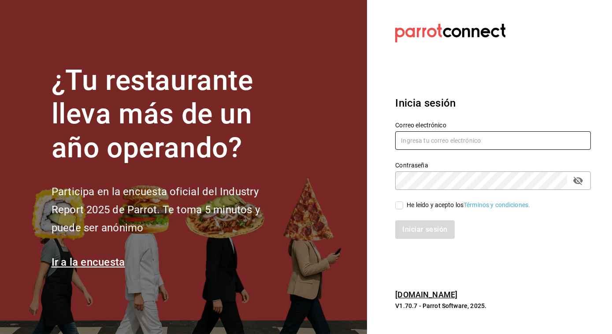 This screenshot has height=334, width=612. Describe the element at coordinates (497, 205) in the screenshot. I see `a: Términos y condiciones.` at that location.